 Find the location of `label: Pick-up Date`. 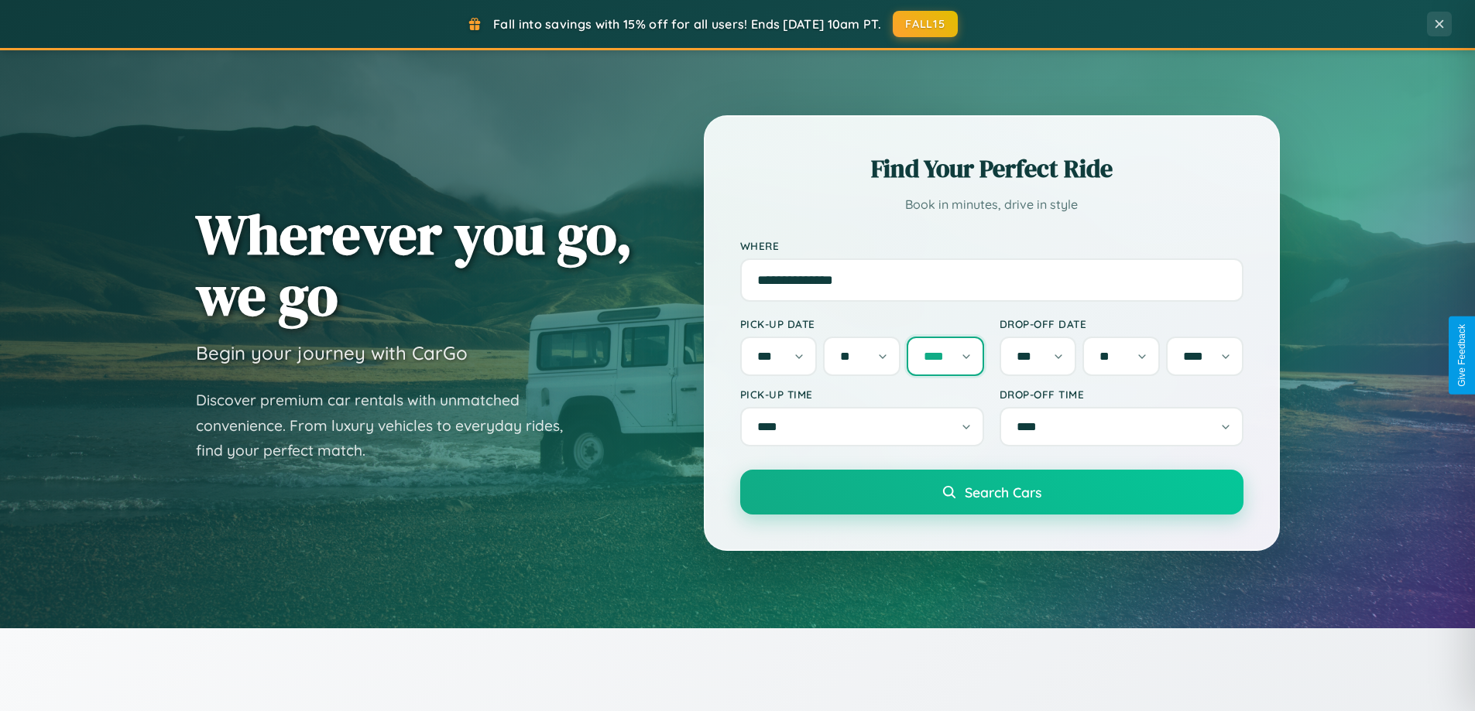

label: Pick-up Date is located at coordinates (861, 324).